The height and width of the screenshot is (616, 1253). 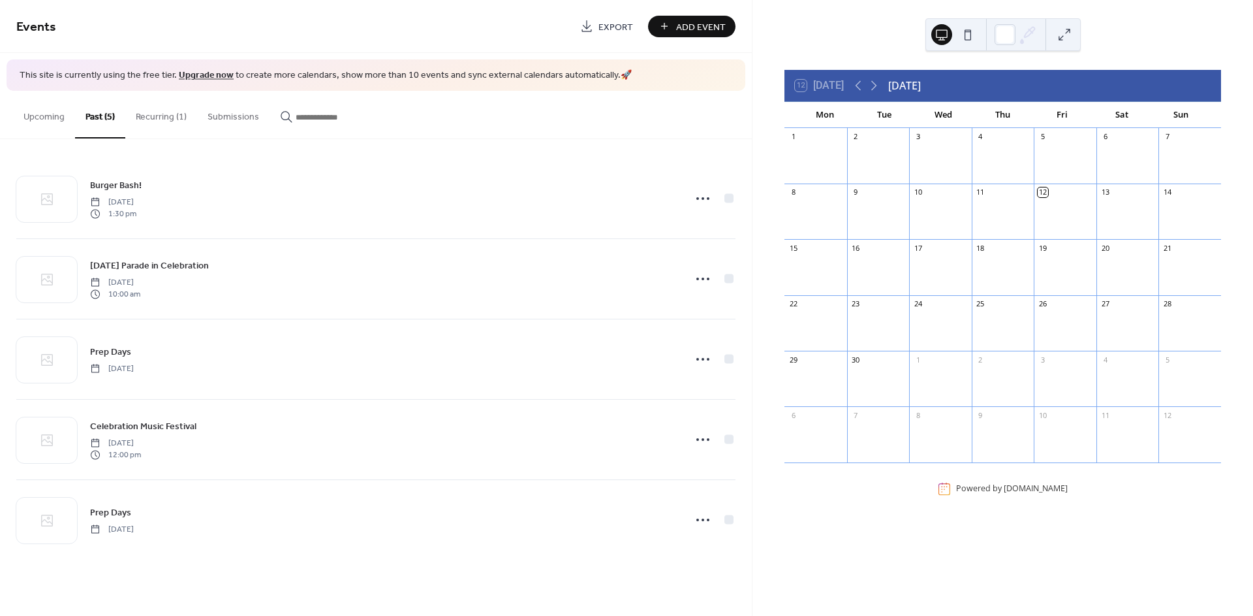 What do you see at coordinates (856, 359) in the screenshot?
I see `div: 30` at bounding box center [856, 359].